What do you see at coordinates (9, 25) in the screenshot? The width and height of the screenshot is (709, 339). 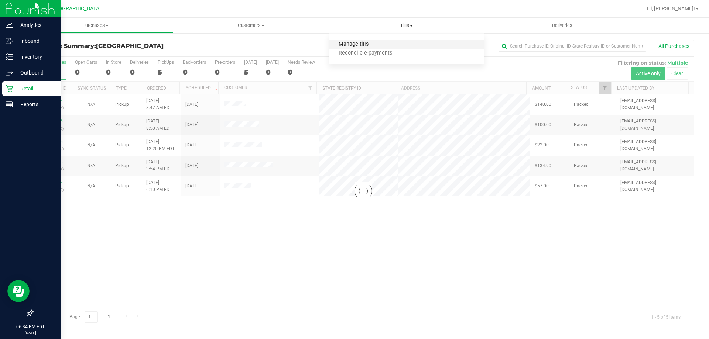 I see `inline-svg: Analytics` at bounding box center [9, 25].